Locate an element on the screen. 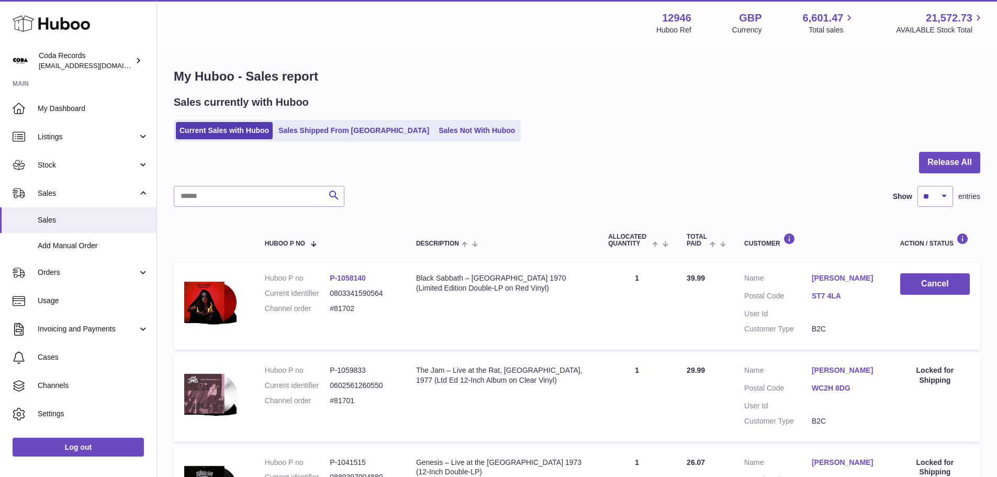  label: Show is located at coordinates (902, 196).